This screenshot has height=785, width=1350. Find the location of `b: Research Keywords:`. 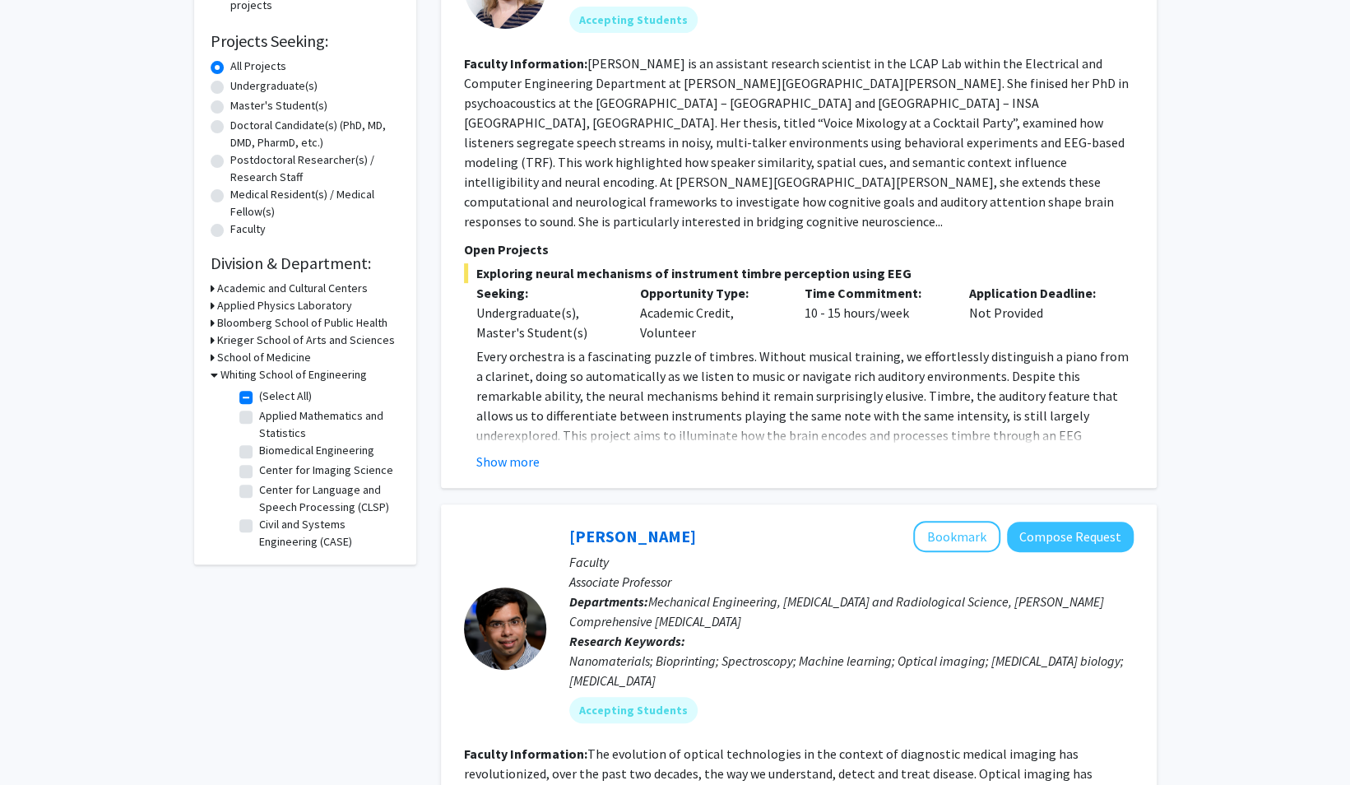

b: Research Keywords: is located at coordinates (627, 641).